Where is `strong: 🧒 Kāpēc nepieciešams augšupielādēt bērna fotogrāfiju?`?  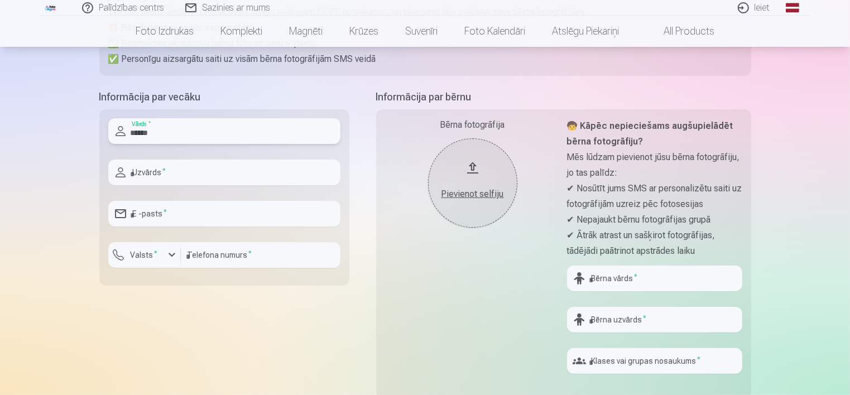 strong: 🧒 Kāpēc nepieciešams augšupielādēt bērna fotogrāfiju? is located at coordinates (650, 133).